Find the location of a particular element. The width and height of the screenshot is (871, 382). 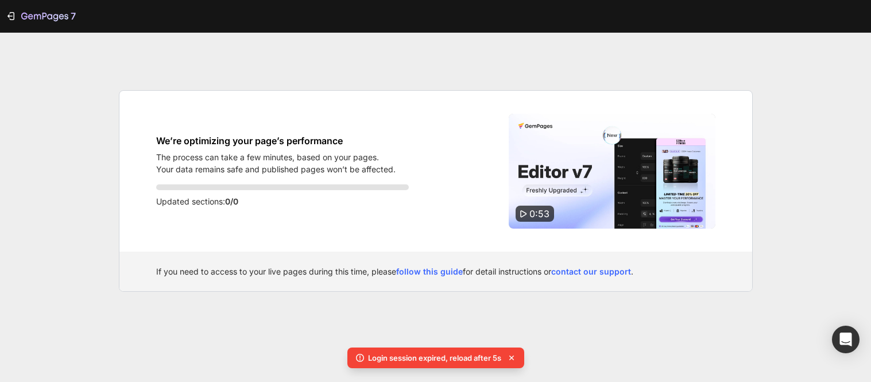

a: follow this guide is located at coordinates (429, 271).